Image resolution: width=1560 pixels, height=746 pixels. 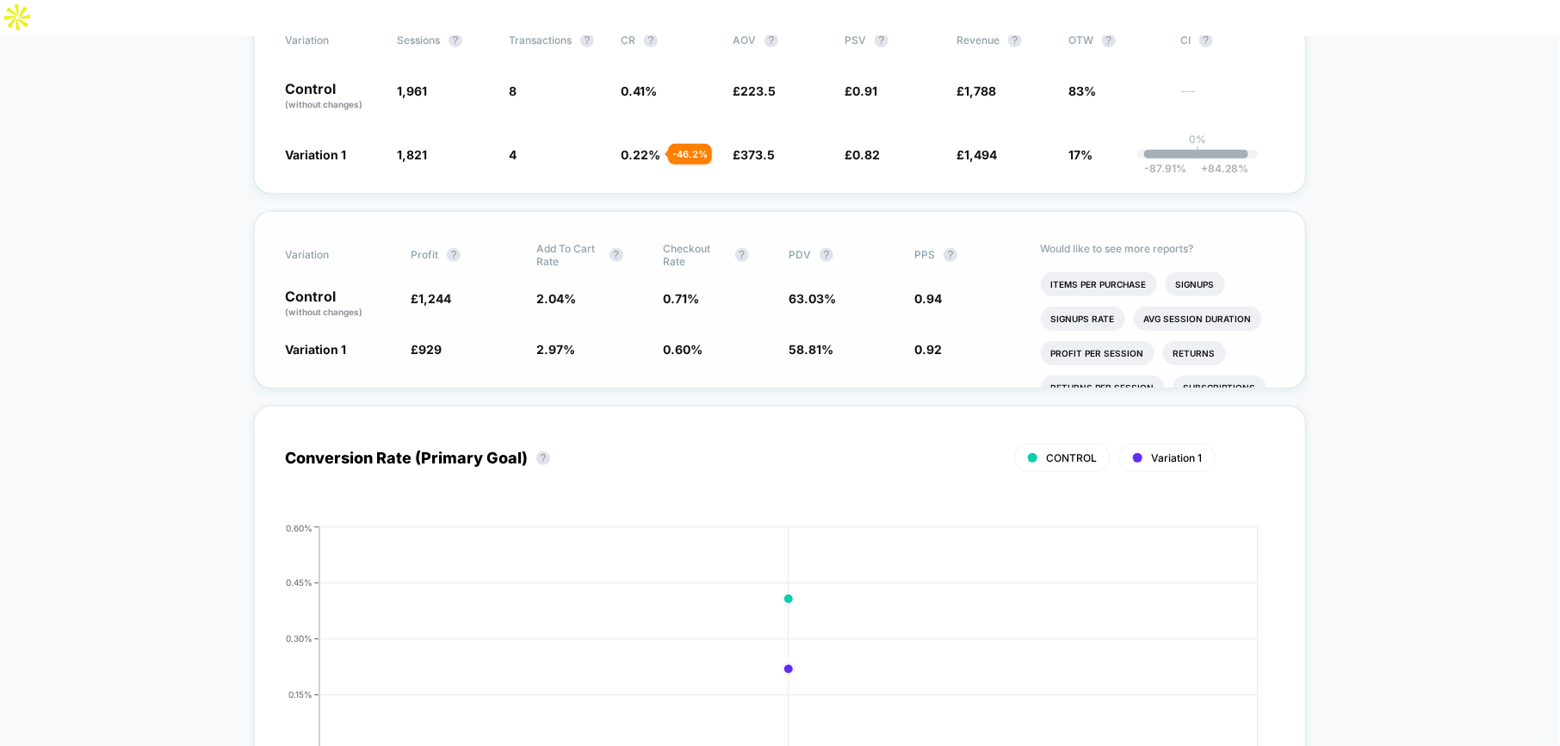 I want to click on span: 929, so click(x=430, y=349).